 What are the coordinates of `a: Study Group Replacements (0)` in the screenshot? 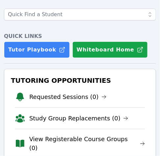 It's located at (79, 118).